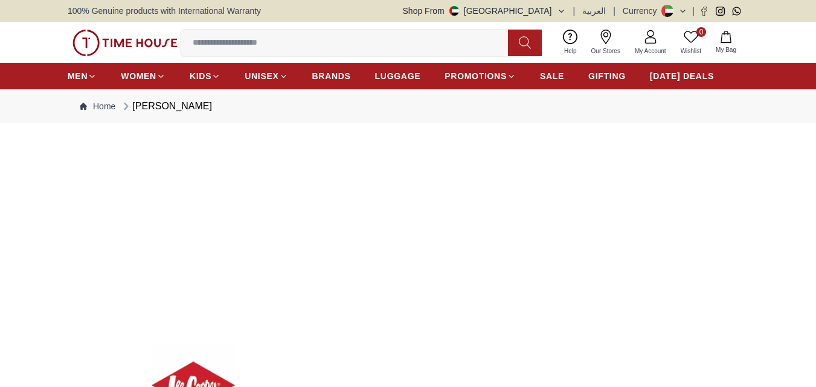 The height and width of the screenshot is (387, 816). Describe the element at coordinates (605, 51) in the screenshot. I see `span: Our Stores` at that location.